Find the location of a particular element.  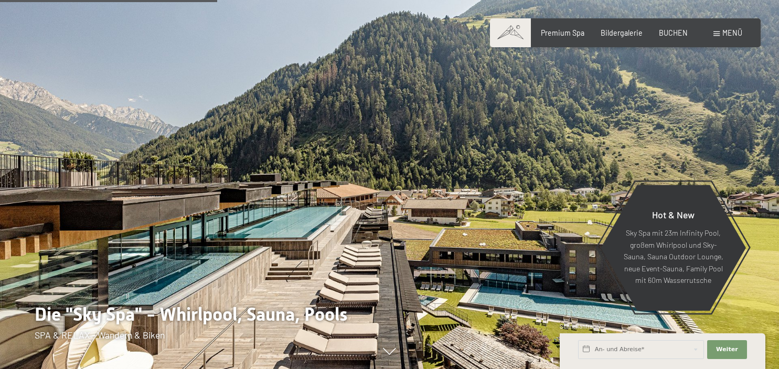

span: Menü is located at coordinates (732, 33).